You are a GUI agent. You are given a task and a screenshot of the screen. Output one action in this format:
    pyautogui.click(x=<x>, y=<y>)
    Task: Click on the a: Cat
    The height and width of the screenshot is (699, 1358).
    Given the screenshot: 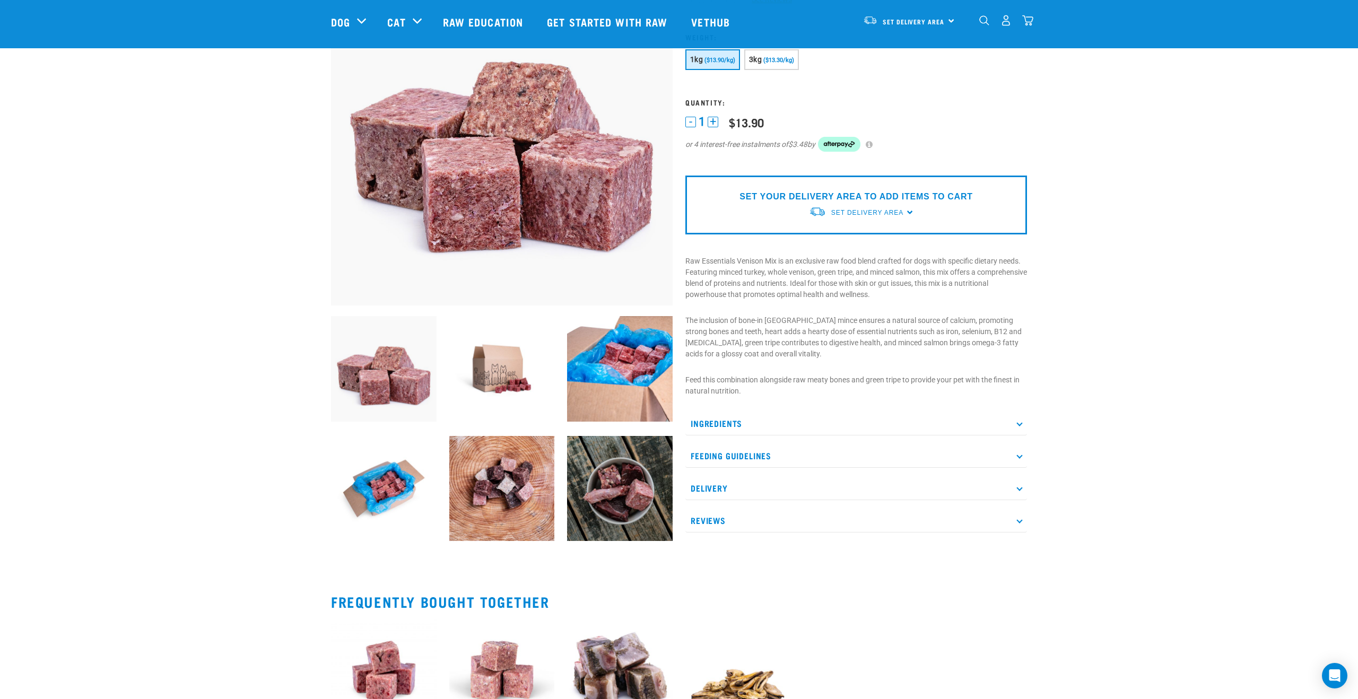 What is the action you would take?
    pyautogui.click(x=396, y=22)
    